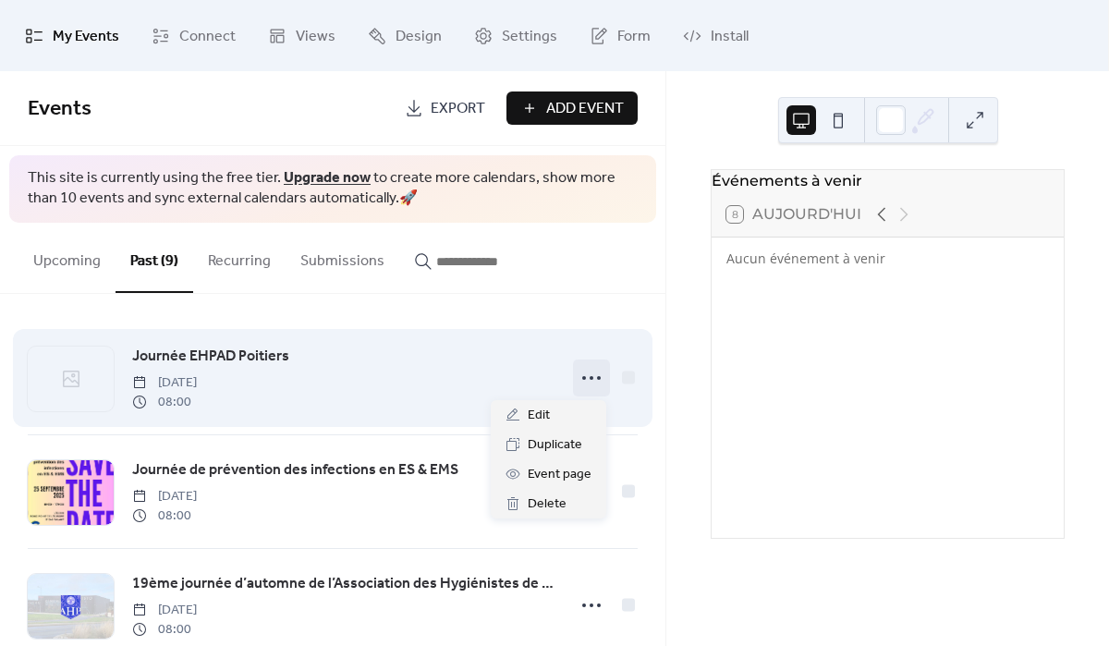  Describe the element at coordinates (211, 357) in the screenshot. I see `span: Journée EHPAD Poitiers` at that location.